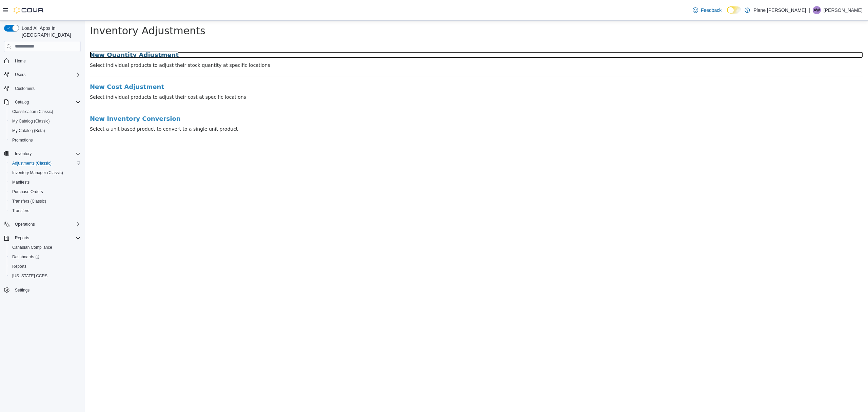  What do you see at coordinates (45, 211) in the screenshot?
I see `button: Transfers` at bounding box center [45, 211].